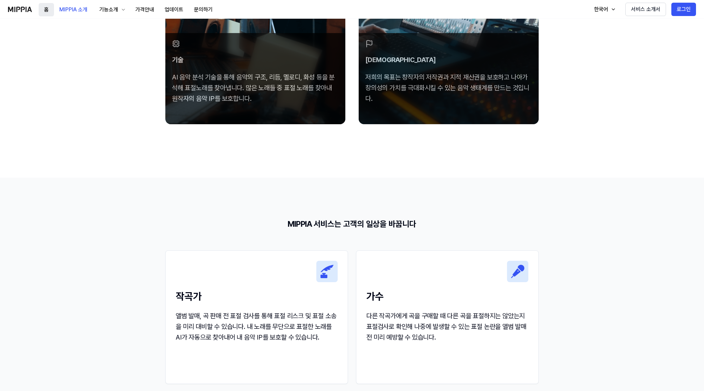  Describe the element at coordinates (601, 9) in the screenshot. I see `div: 한국어` at that location.